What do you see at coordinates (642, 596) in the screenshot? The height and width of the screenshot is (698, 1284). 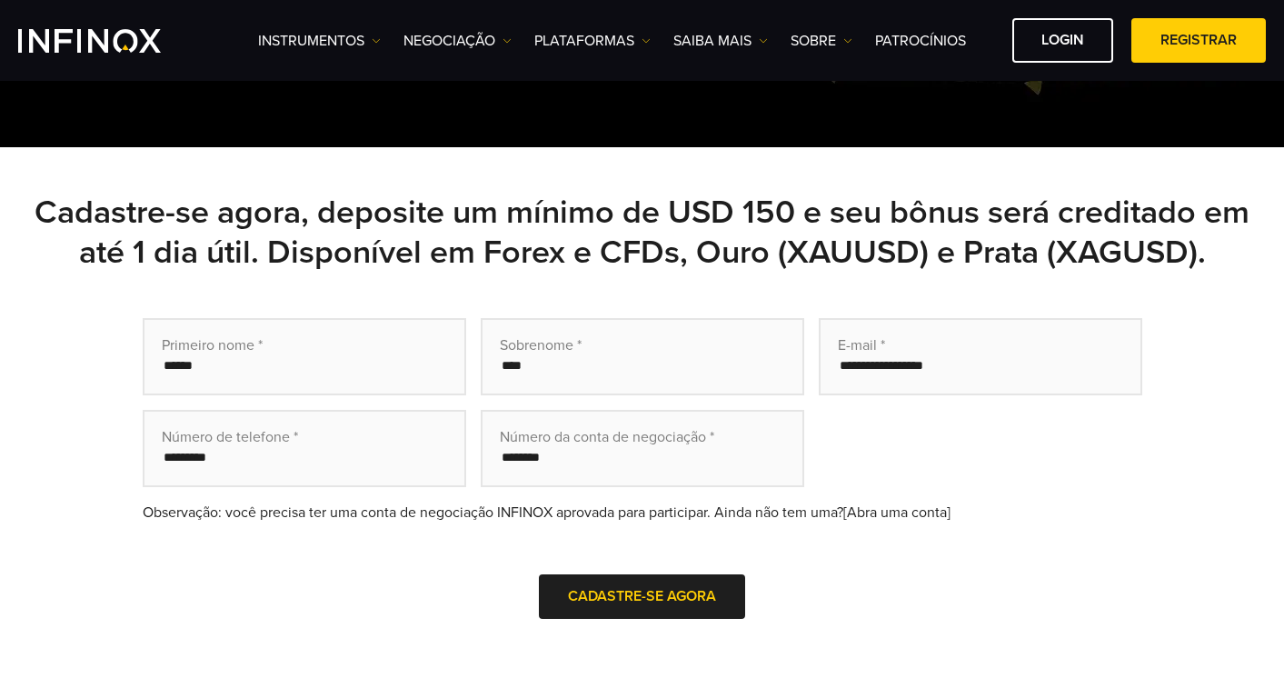 I see `button: Cadastre-se agora` at bounding box center [642, 596].